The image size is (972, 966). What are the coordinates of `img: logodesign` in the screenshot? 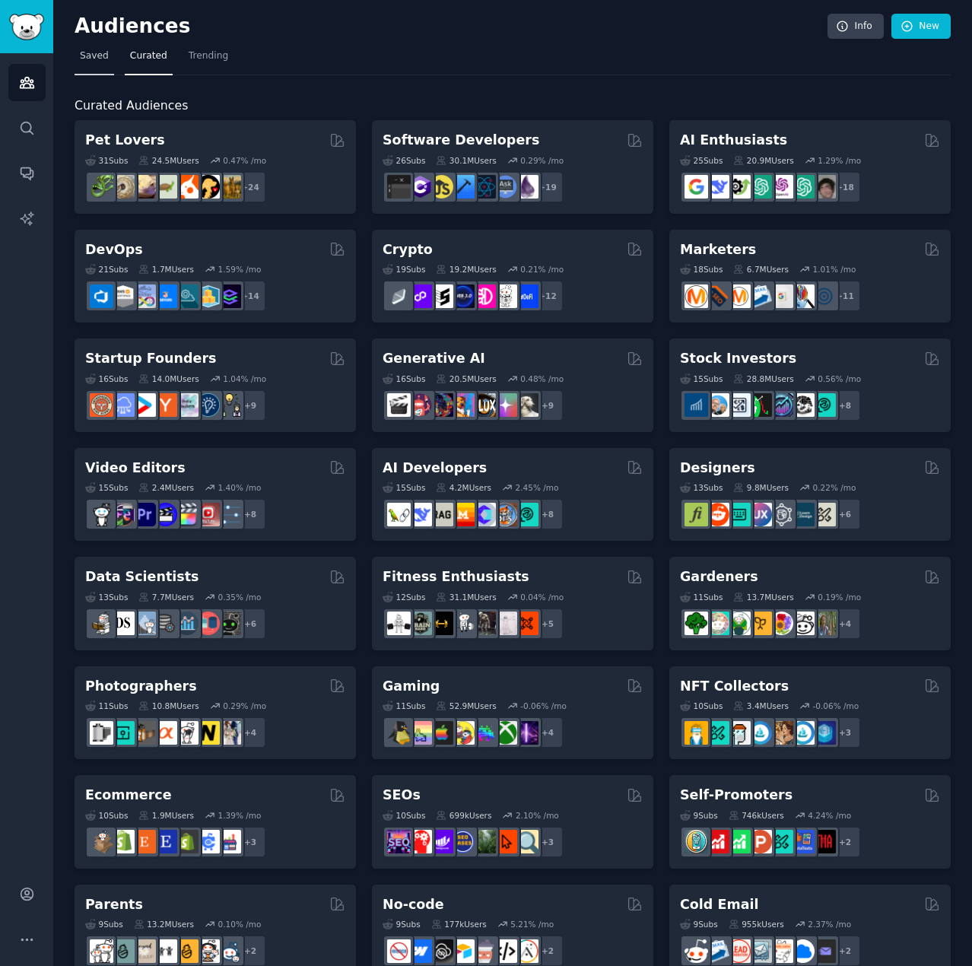 It's located at (717, 514).